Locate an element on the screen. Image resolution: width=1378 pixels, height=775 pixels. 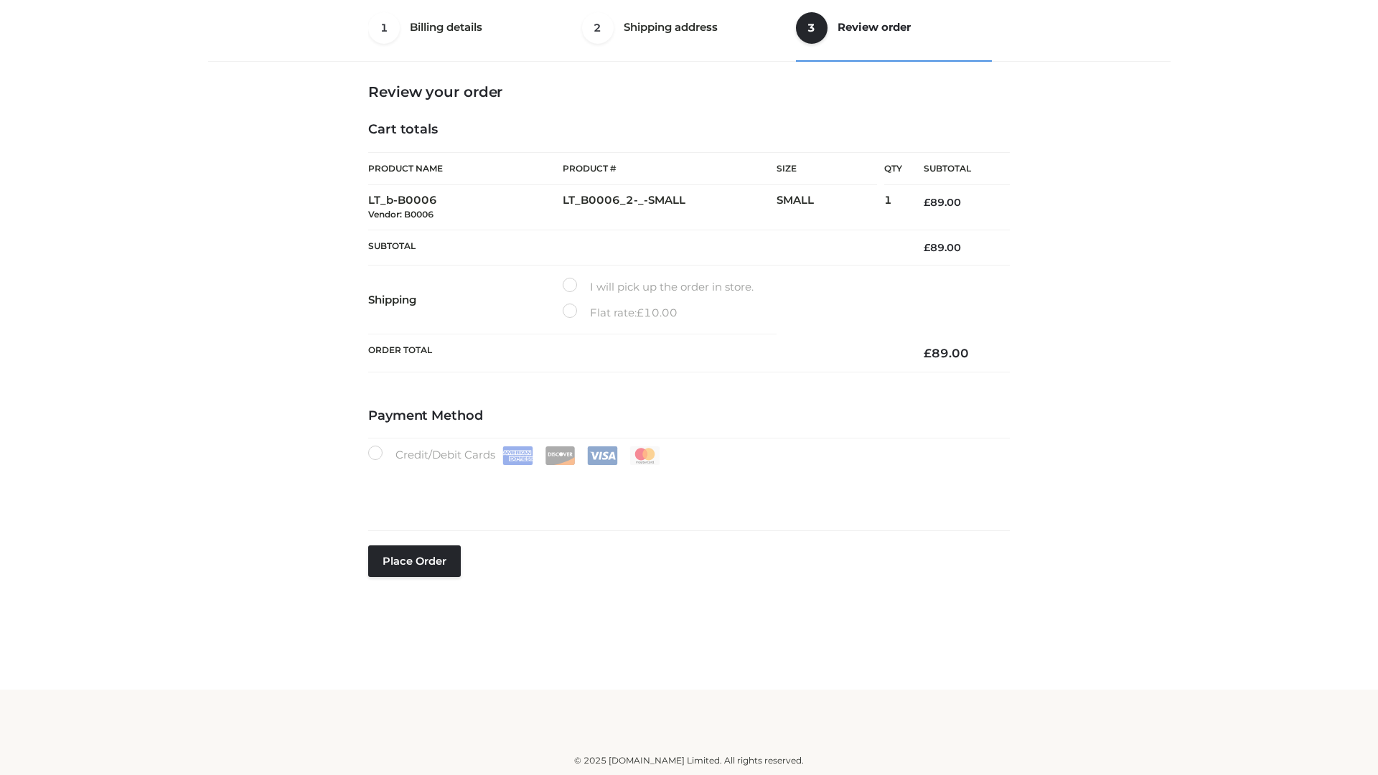
td: LT_b-B0006 is located at coordinates (465, 207).